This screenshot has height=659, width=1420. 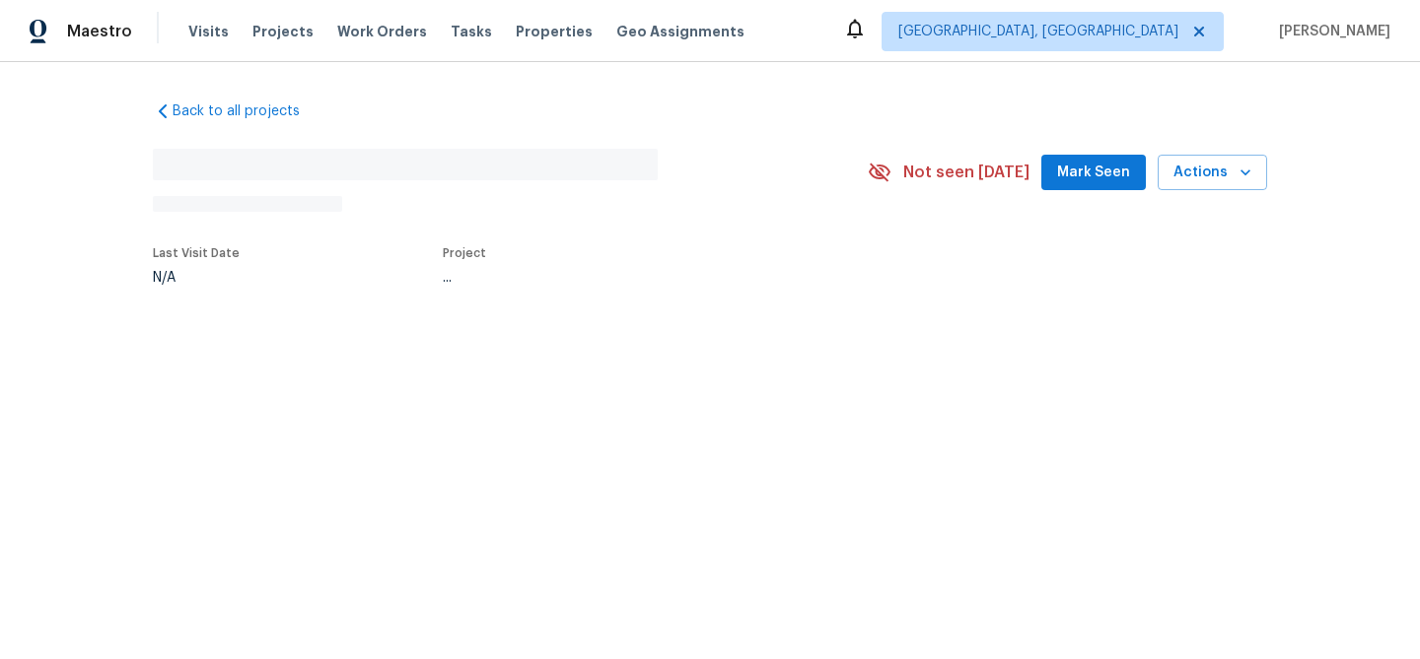 What do you see at coordinates (247, 111) in the screenshot?
I see `a: Back to all projects` at bounding box center [247, 111].